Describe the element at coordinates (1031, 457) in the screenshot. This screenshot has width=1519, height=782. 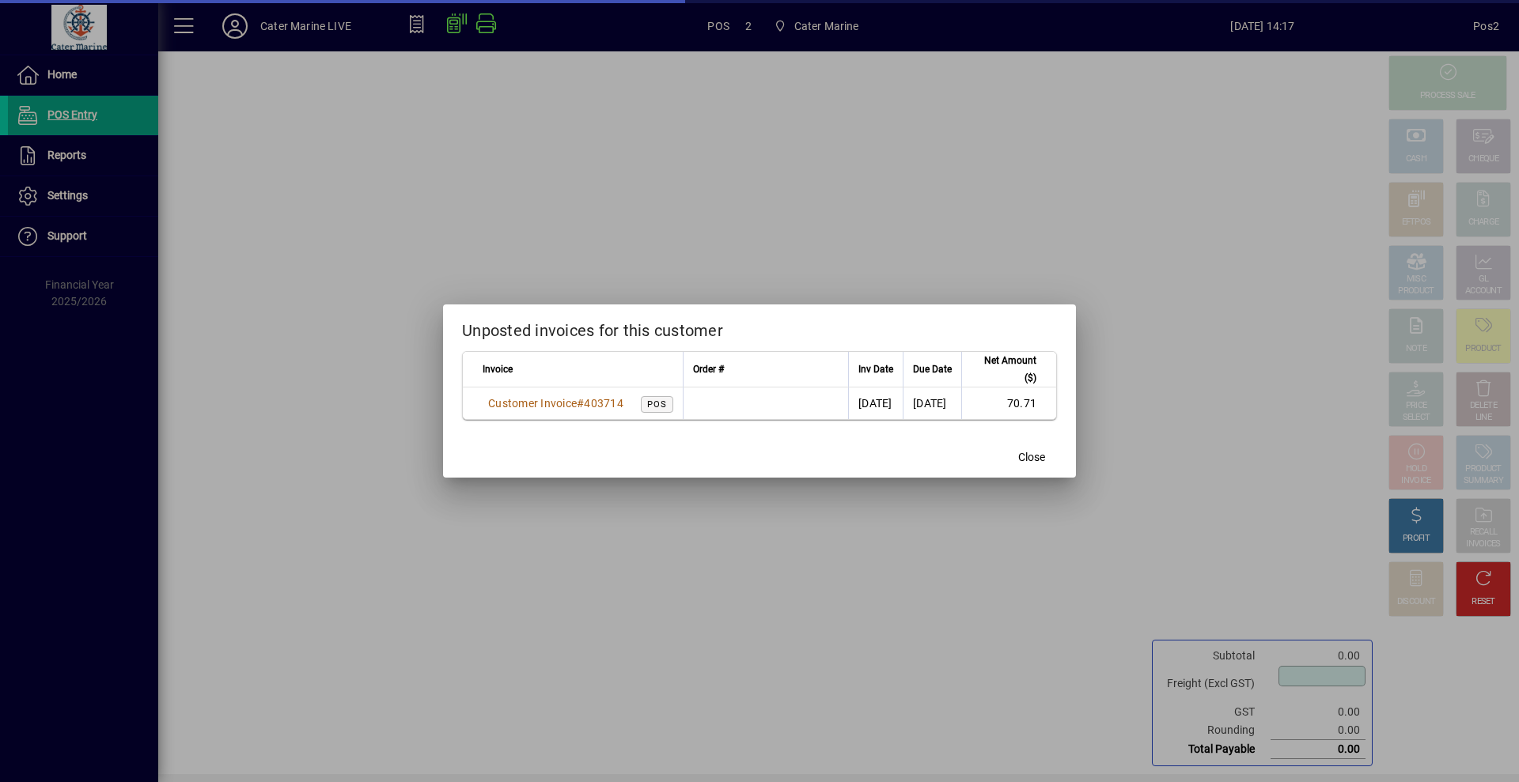
I see `span: Close` at that location.